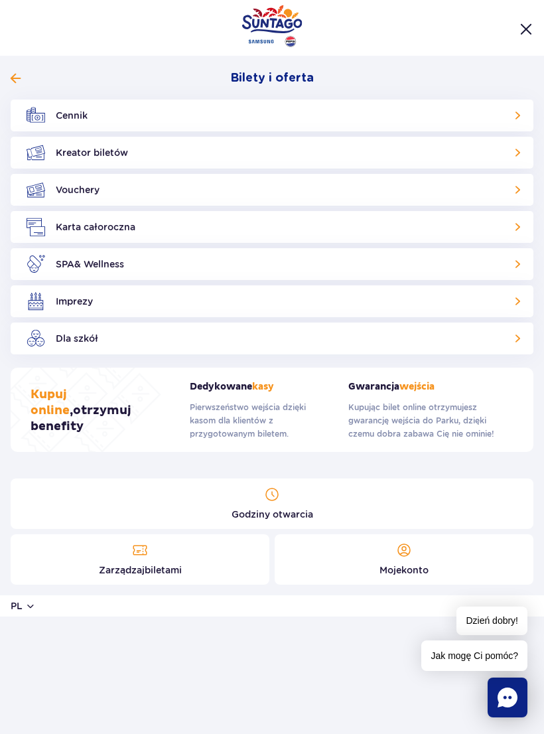 The height and width of the screenshot is (734, 544). What do you see at coordinates (404, 559) in the screenshot?
I see `a: Moje konto` at bounding box center [404, 559].